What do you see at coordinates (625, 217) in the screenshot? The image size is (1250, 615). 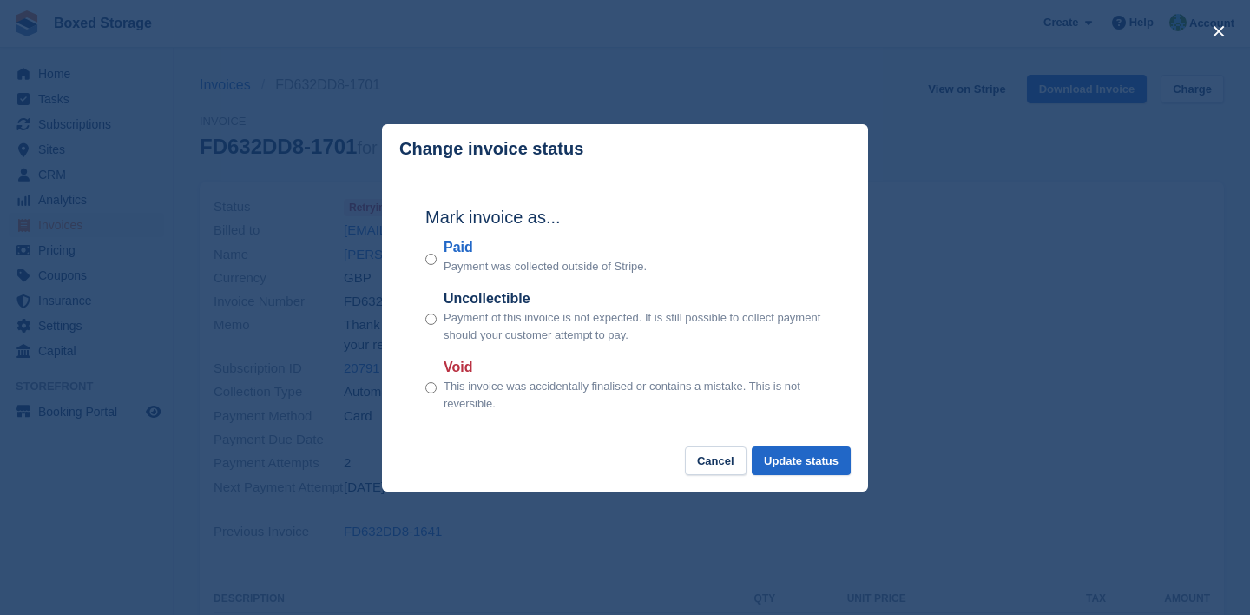 I see `h2: Mark invoice as...` at bounding box center [625, 217].